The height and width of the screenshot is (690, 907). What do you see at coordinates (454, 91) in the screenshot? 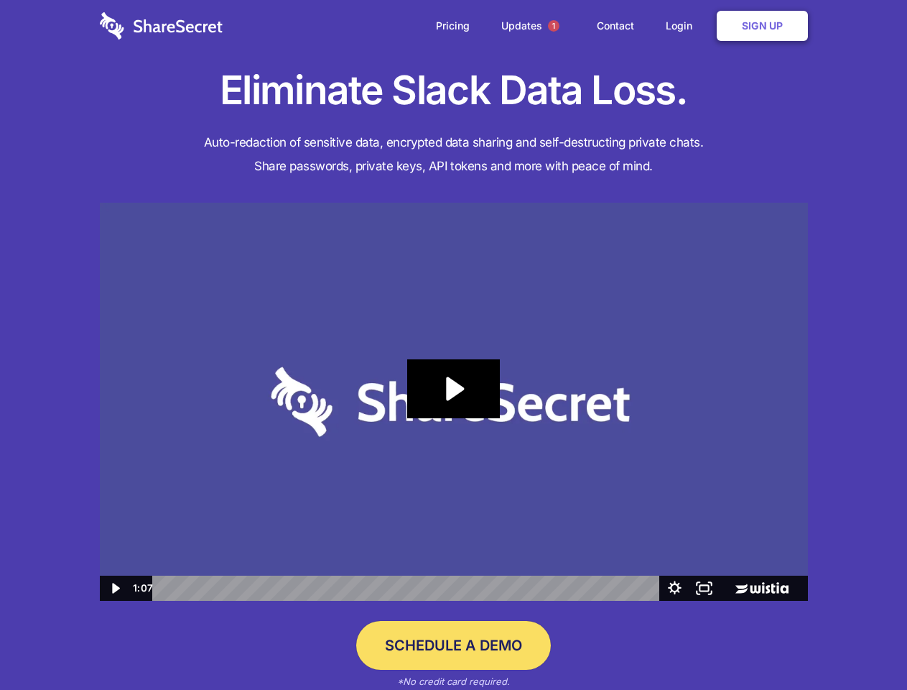
I see `h1: Eliminate Slack Data Loss.` at bounding box center [454, 91].